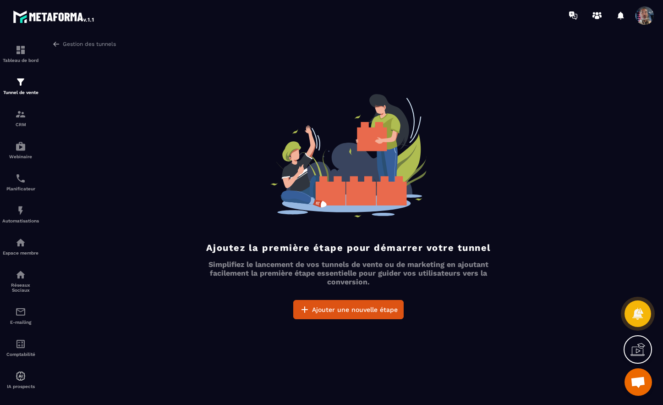 The image size is (663, 405). Describe the element at coordinates (21, 220) in the screenshot. I see `p: Automatisations` at that location.